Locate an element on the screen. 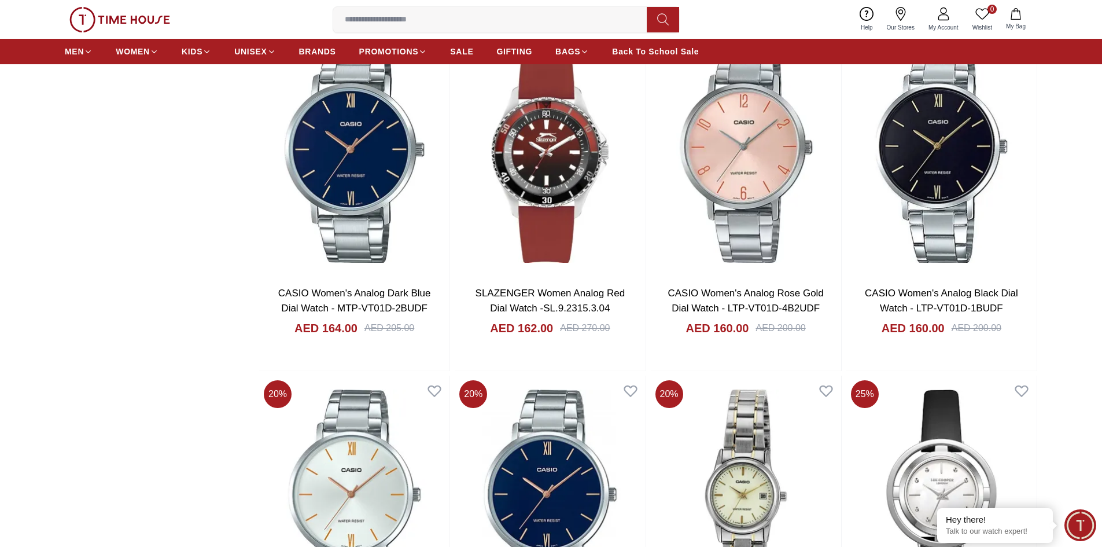  span: KIDS is located at coordinates (192, 51).